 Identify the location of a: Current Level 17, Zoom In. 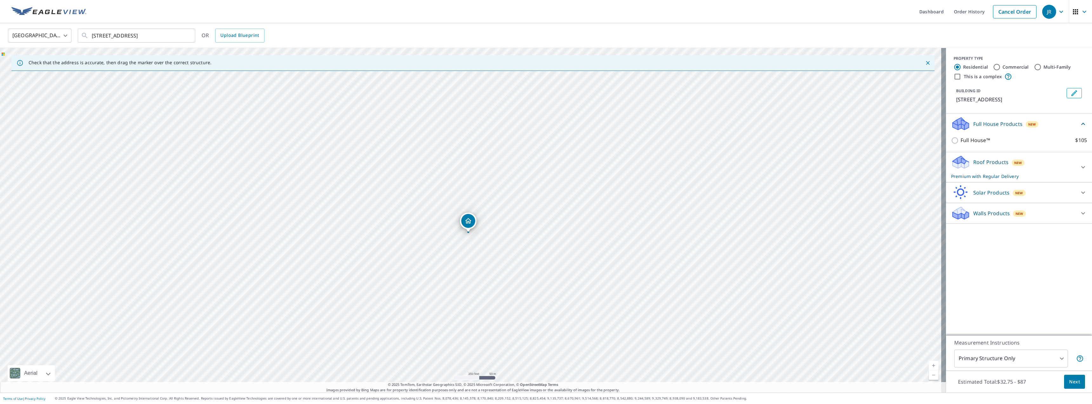
(934, 365).